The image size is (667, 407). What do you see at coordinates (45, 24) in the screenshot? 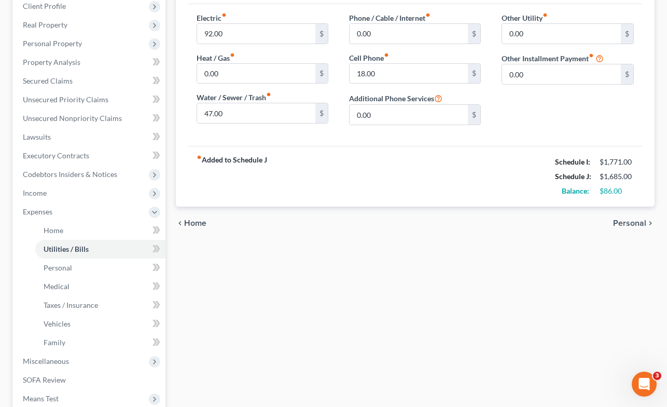
I see `span: Real Property` at bounding box center [45, 24].